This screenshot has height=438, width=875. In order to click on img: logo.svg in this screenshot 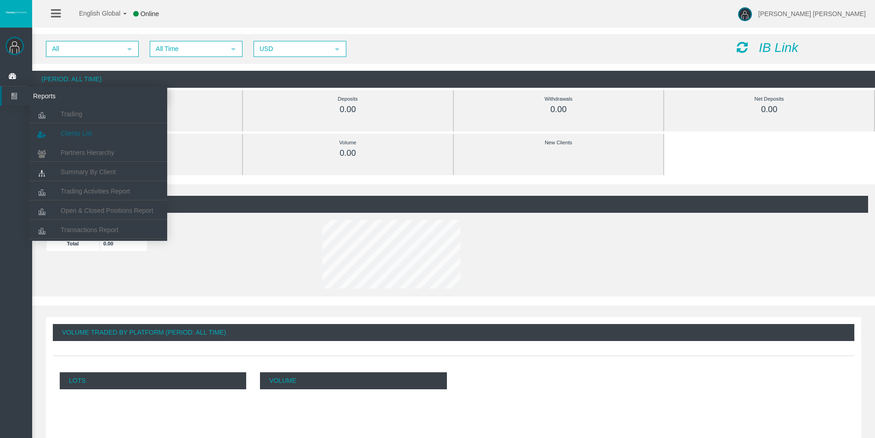, I will do `click(16, 12)`.